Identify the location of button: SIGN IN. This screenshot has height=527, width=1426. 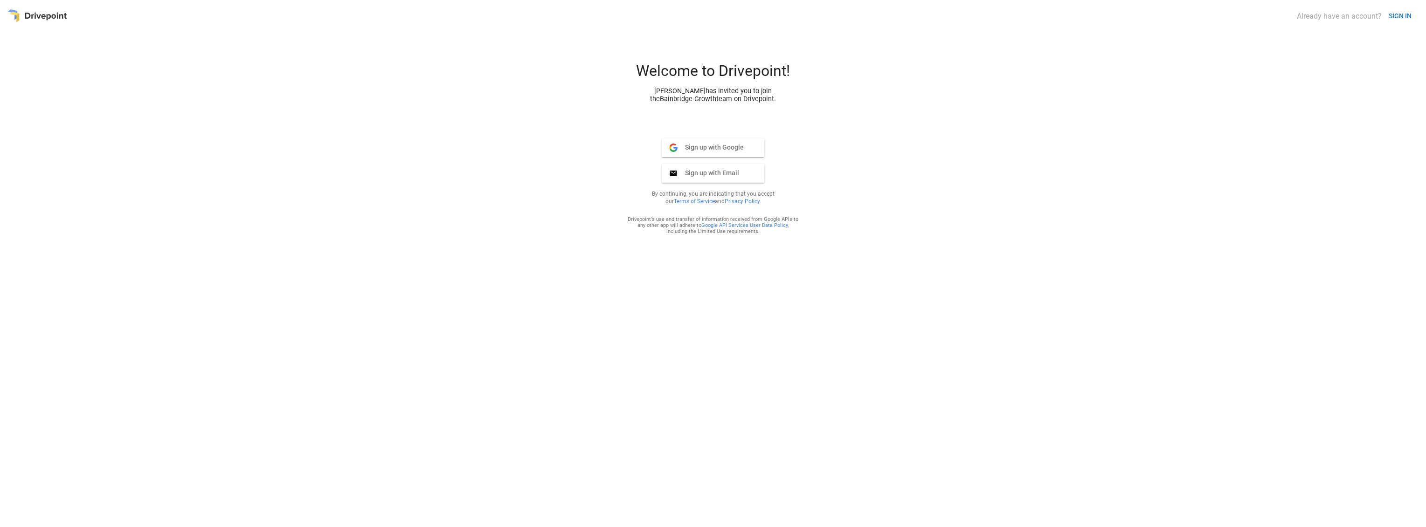
(1399, 16).